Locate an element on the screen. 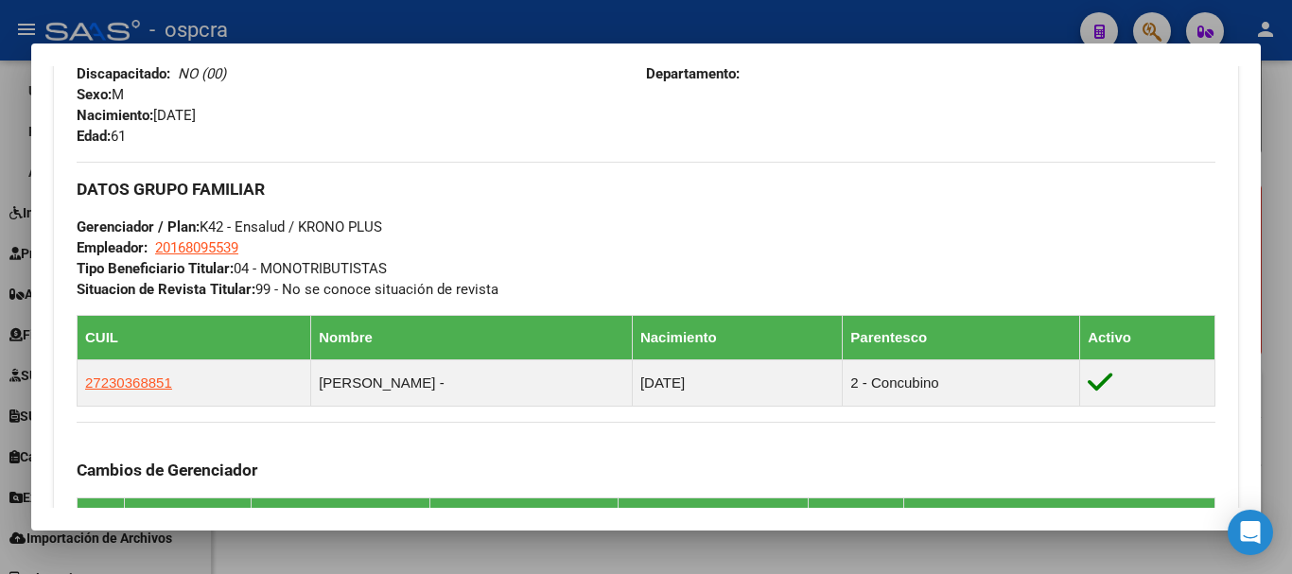 The width and height of the screenshot is (1292, 574). span: K42 - Ensalud / KRONO PLUS is located at coordinates (229, 227).